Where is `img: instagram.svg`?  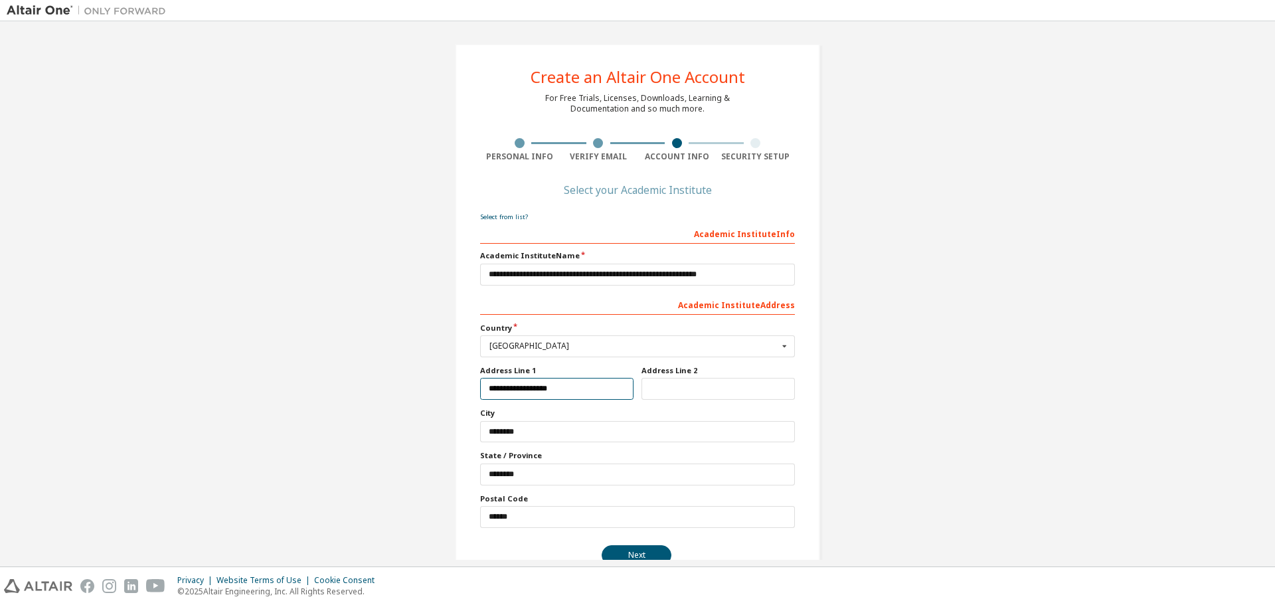 img: instagram.svg is located at coordinates (109, 586).